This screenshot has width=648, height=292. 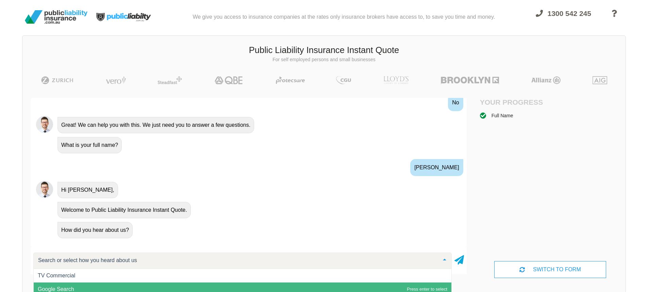 I want to click on span: 1300 542 245, so click(x=570, y=13).